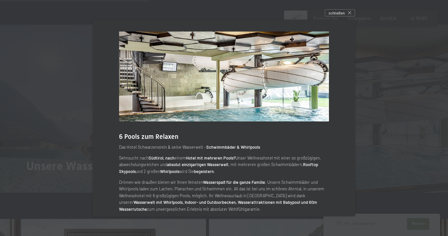 Image resolution: width=448 pixels, height=236 pixels. I want to click on strong: Wasserwelt mit Whirlpools, Indoor- und Outdoorbecken, Wasserattraktionen mit Babypool und 60m Was..., so click(218, 205).